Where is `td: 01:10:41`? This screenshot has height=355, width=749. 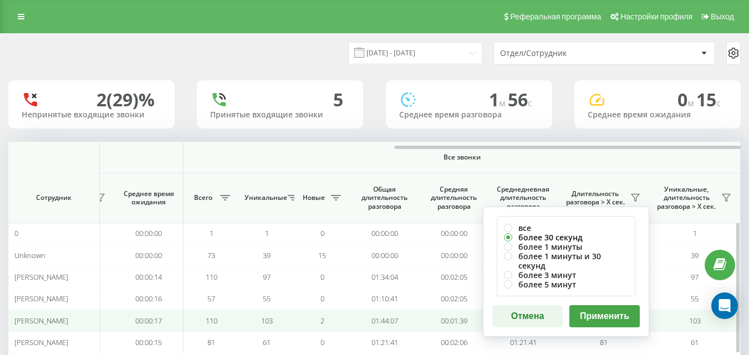
td: 01:10:41 is located at coordinates (384, 299).